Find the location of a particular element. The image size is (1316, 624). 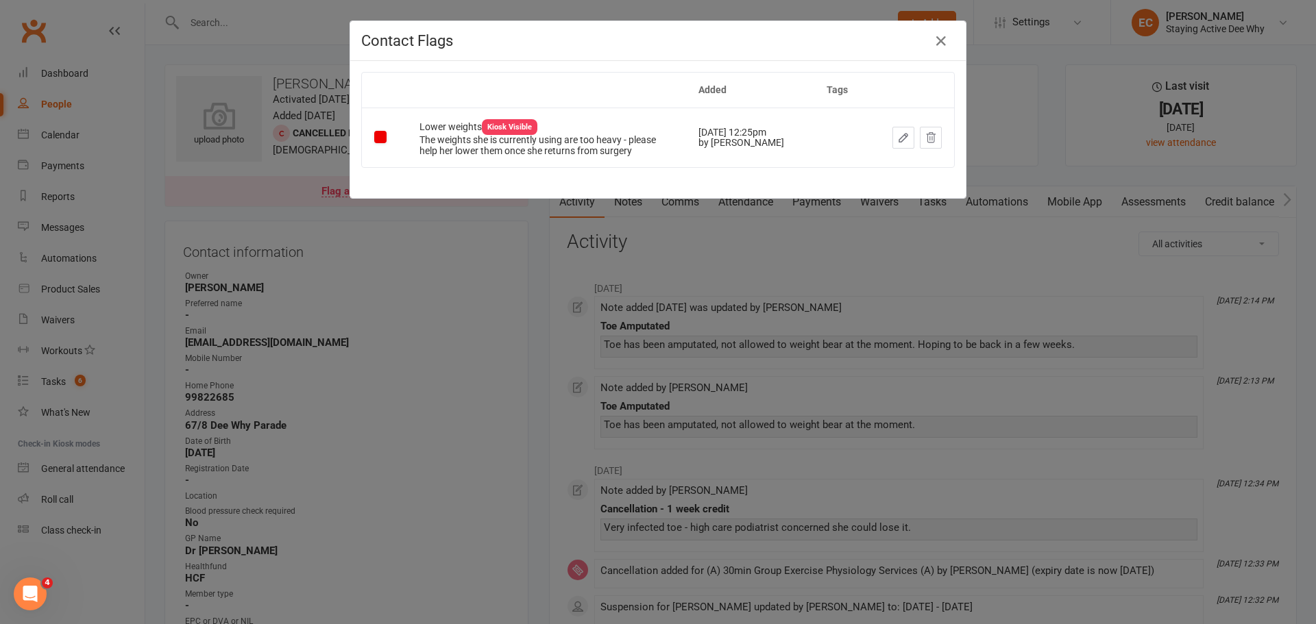

th: Added is located at coordinates (750, 90).